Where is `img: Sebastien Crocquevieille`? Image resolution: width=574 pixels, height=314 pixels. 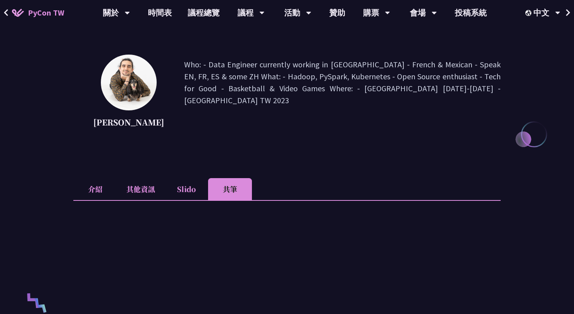 img: Sebastien Crocquevieille is located at coordinates (129, 82).